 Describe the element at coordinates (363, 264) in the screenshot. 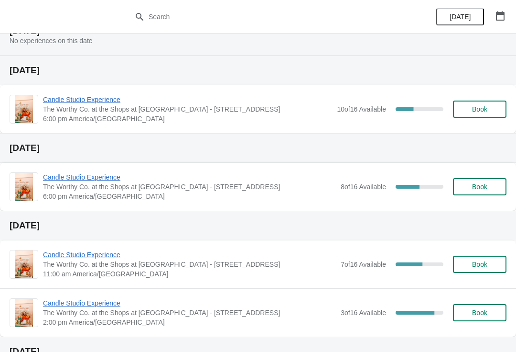

I see `span: 7 of 16 Available` at that location.